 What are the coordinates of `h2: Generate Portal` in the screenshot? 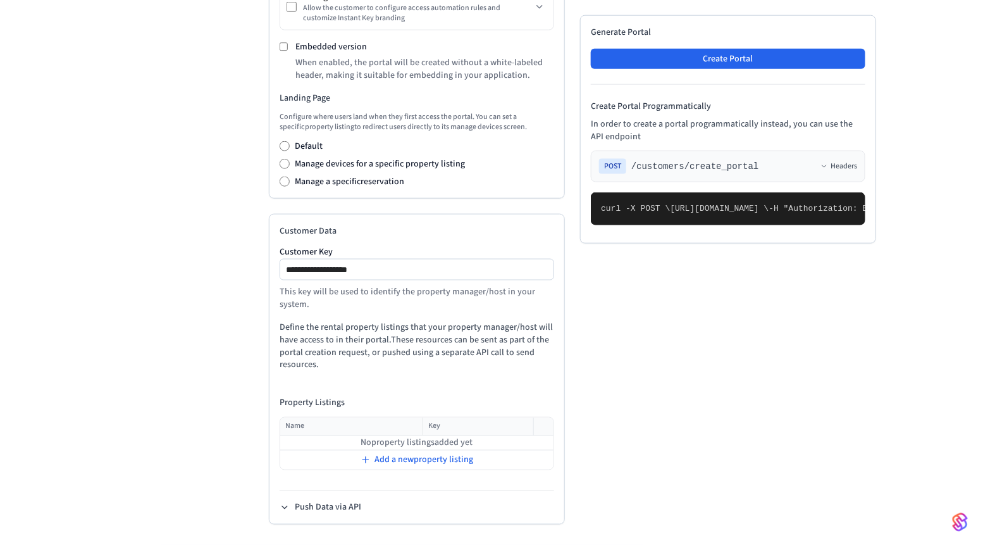 It's located at (728, 32).